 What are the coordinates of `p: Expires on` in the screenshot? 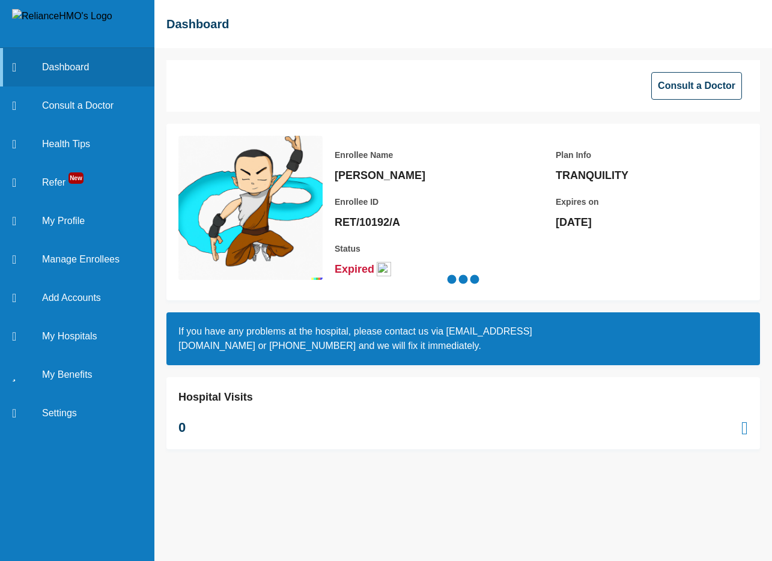 It's located at (640, 202).